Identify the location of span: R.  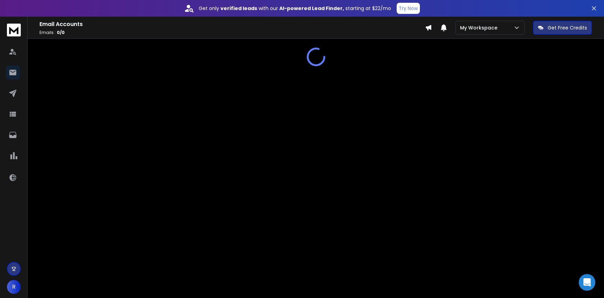
(14, 286).